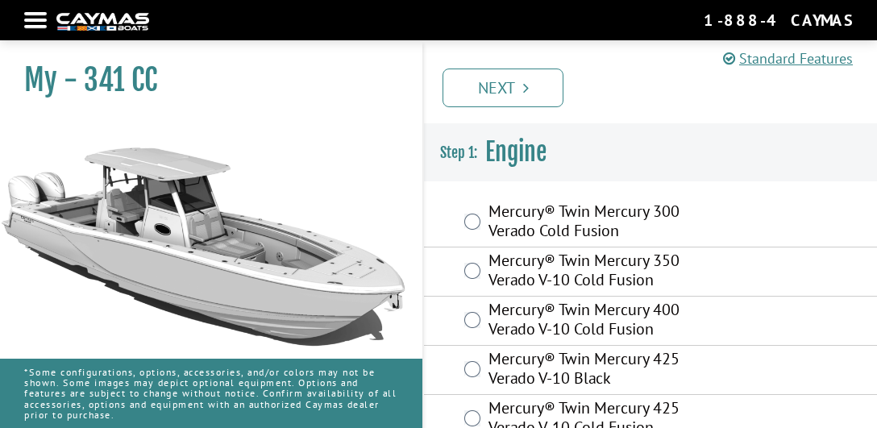  What do you see at coordinates (503, 88) in the screenshot?
I see `a: Next` at bounding box center [503, 88].